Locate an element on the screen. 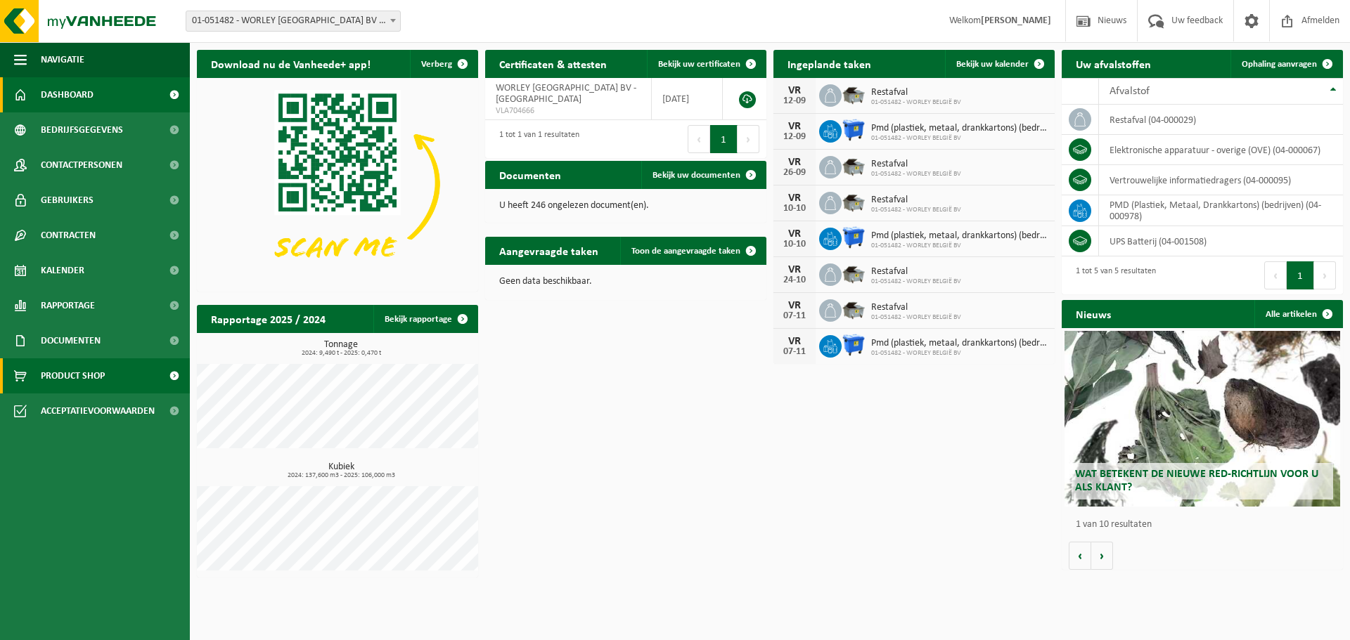  h2: Ingeplande taken is located at coordinates (829, 63).